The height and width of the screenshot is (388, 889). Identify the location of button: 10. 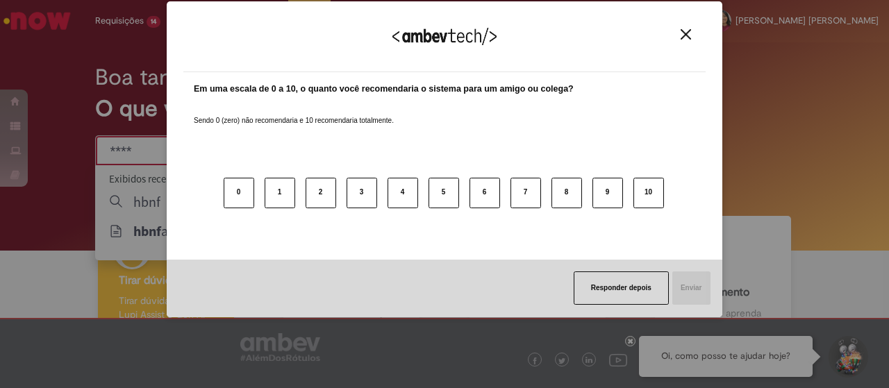
(648, 193).